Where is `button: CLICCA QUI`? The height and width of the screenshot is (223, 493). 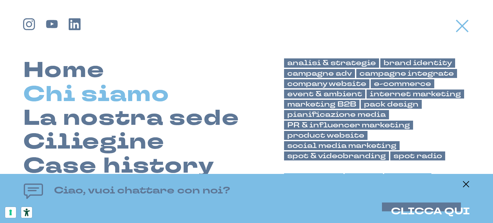
button: CLICCA QUI is located at coordinates (431, 211).